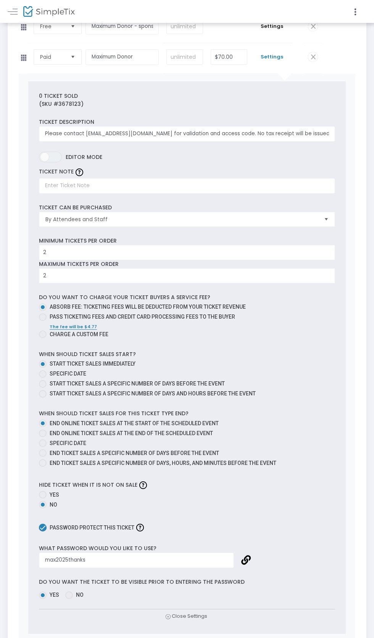  Describe the element at coordinates (84, 157) in the screenshot. I see `span: Editor mode` at that location.